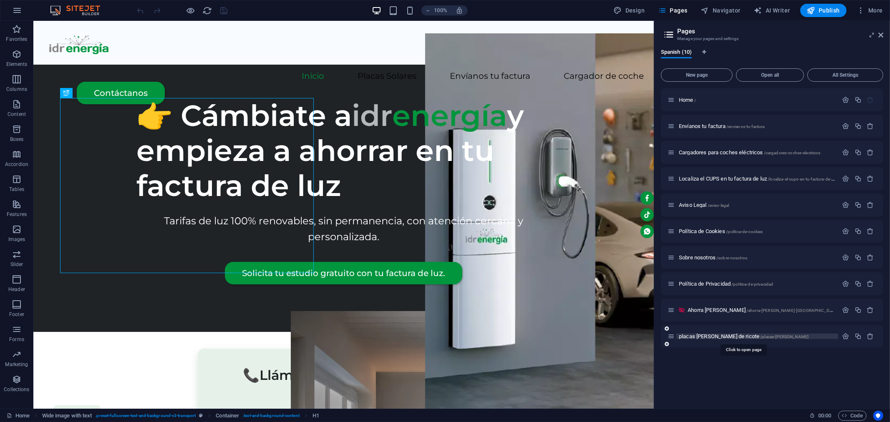  I want to click on span: More, so click(869, 10).